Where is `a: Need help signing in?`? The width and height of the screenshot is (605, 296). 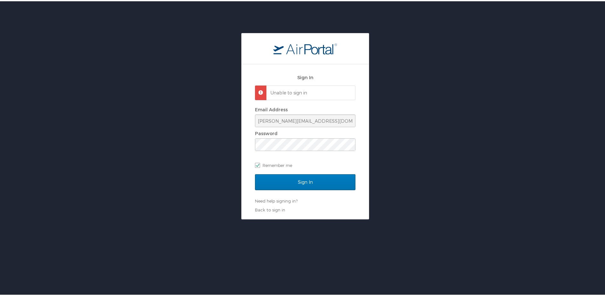 a: Need help signing in? is located at coordinates (276, 200).